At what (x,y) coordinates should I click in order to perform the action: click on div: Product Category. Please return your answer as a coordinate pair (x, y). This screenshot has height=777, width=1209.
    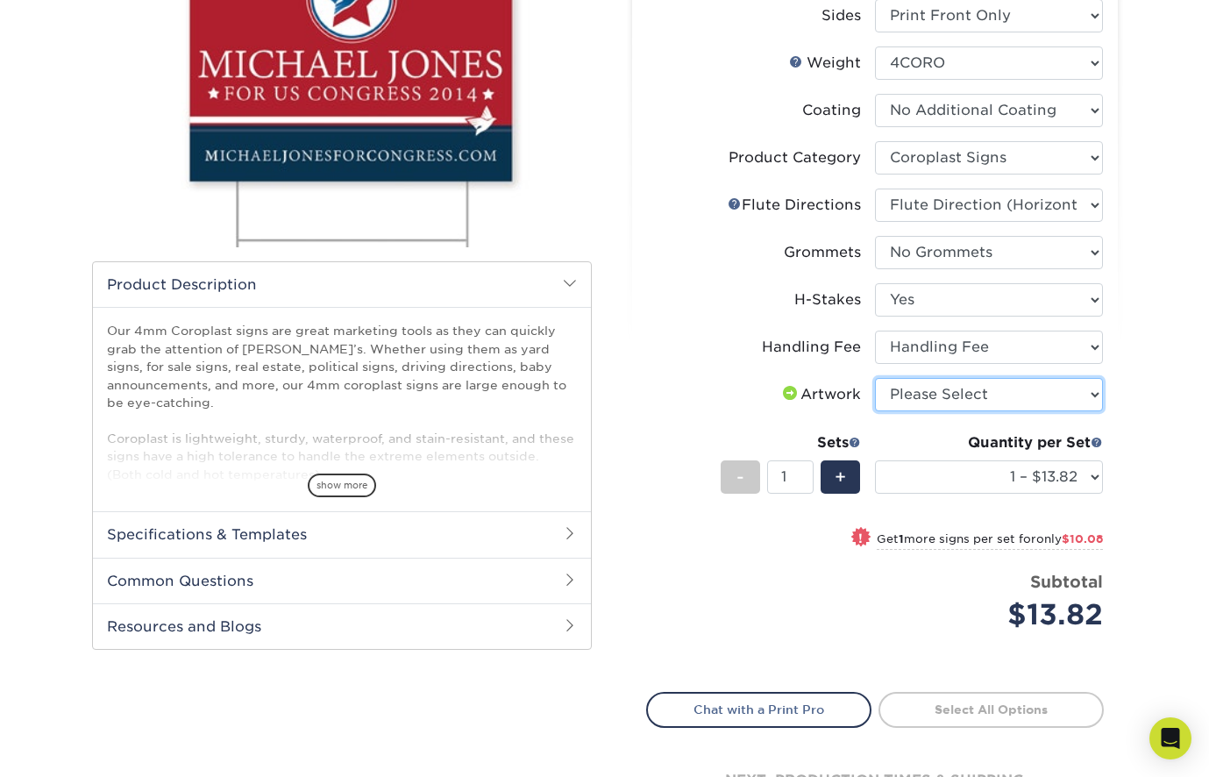
    Looking at the image, I should click on (794, 158).